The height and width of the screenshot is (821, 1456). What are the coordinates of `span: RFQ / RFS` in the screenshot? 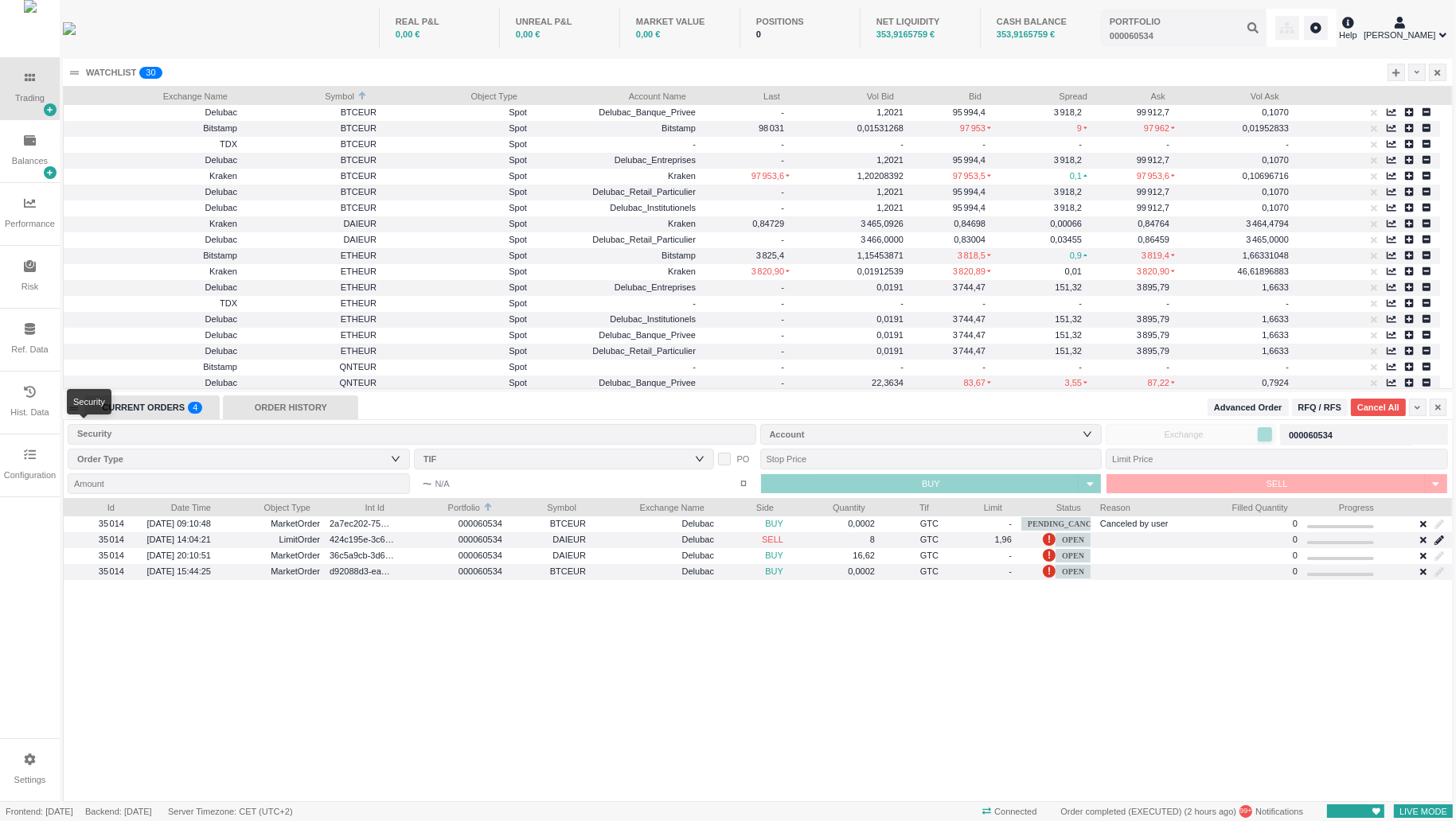 It's located at (1320, 408).